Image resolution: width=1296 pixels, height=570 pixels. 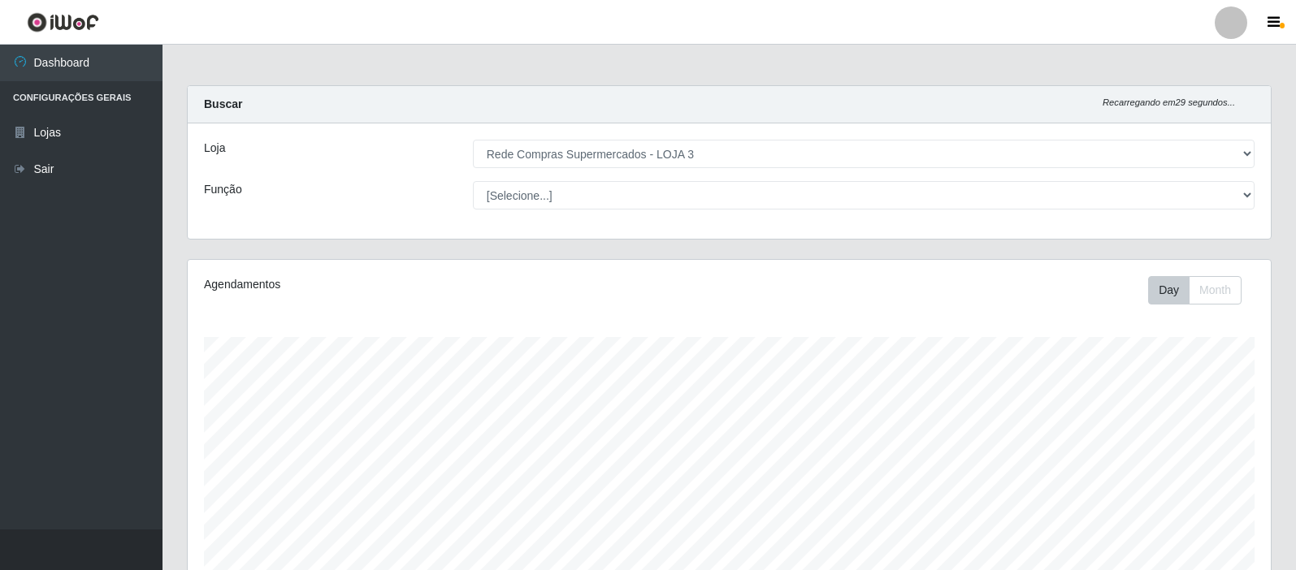 I want to click on div: Toolbar with button groups, so click(x=1201, y=290).